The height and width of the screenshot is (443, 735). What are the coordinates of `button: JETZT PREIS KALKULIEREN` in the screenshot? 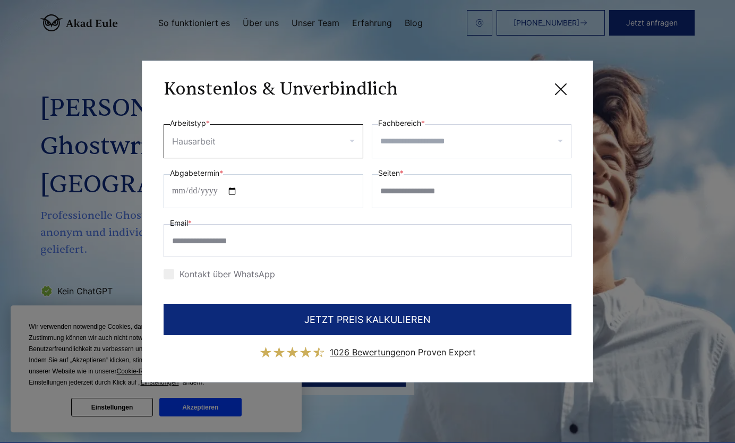 It's located at (367, 319).